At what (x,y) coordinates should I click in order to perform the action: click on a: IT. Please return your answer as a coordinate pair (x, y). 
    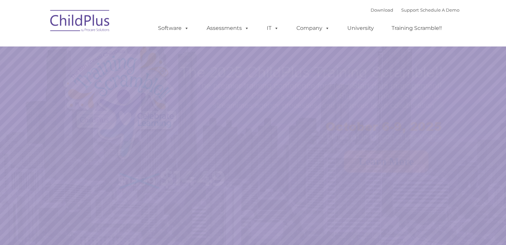
    Looking at the image, I should click on (273, 28).